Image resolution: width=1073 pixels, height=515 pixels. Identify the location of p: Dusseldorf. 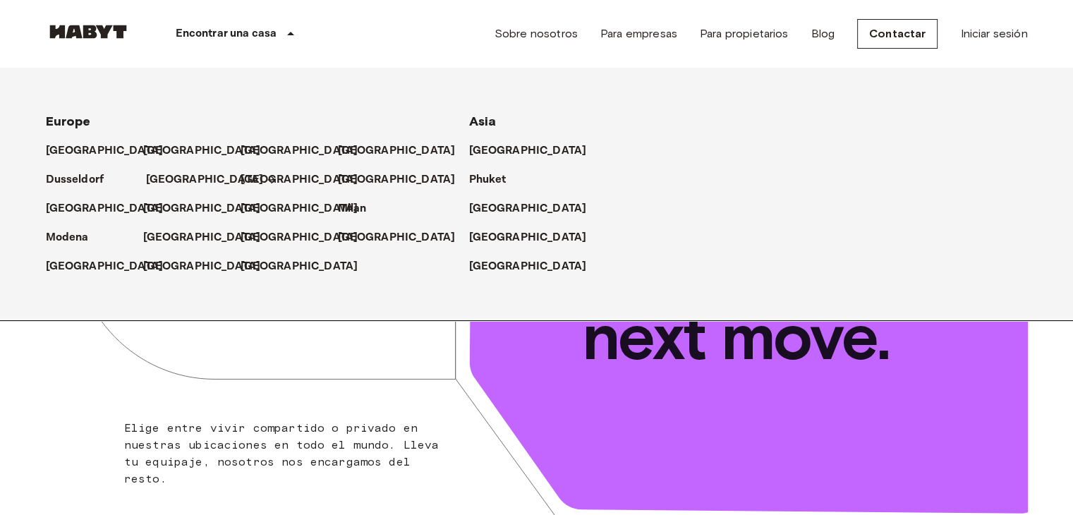
(75, 180).